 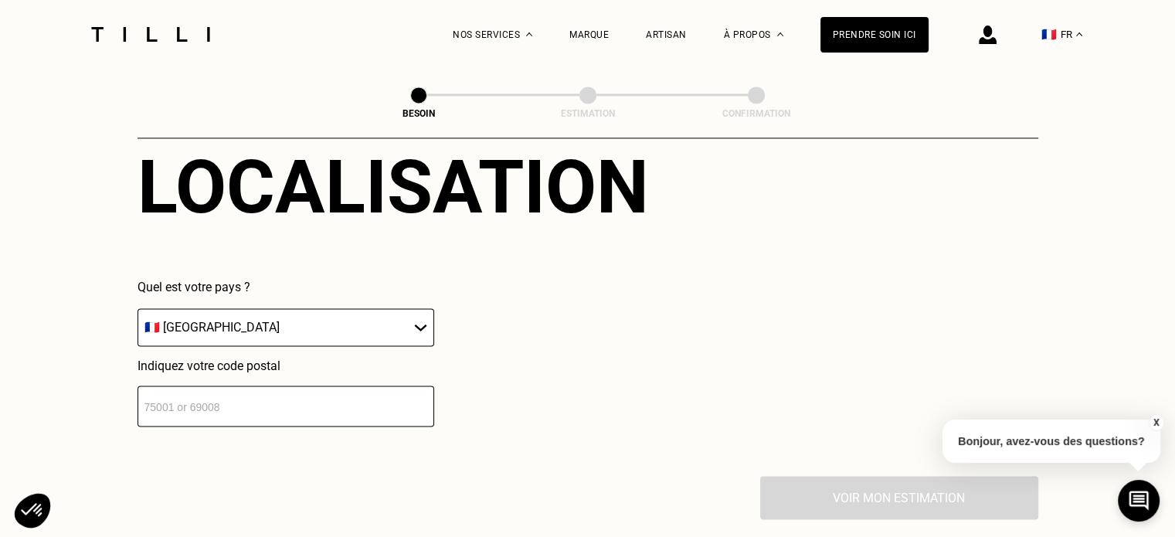 I want to click on div: Artisan, so click(x=666, y=35).